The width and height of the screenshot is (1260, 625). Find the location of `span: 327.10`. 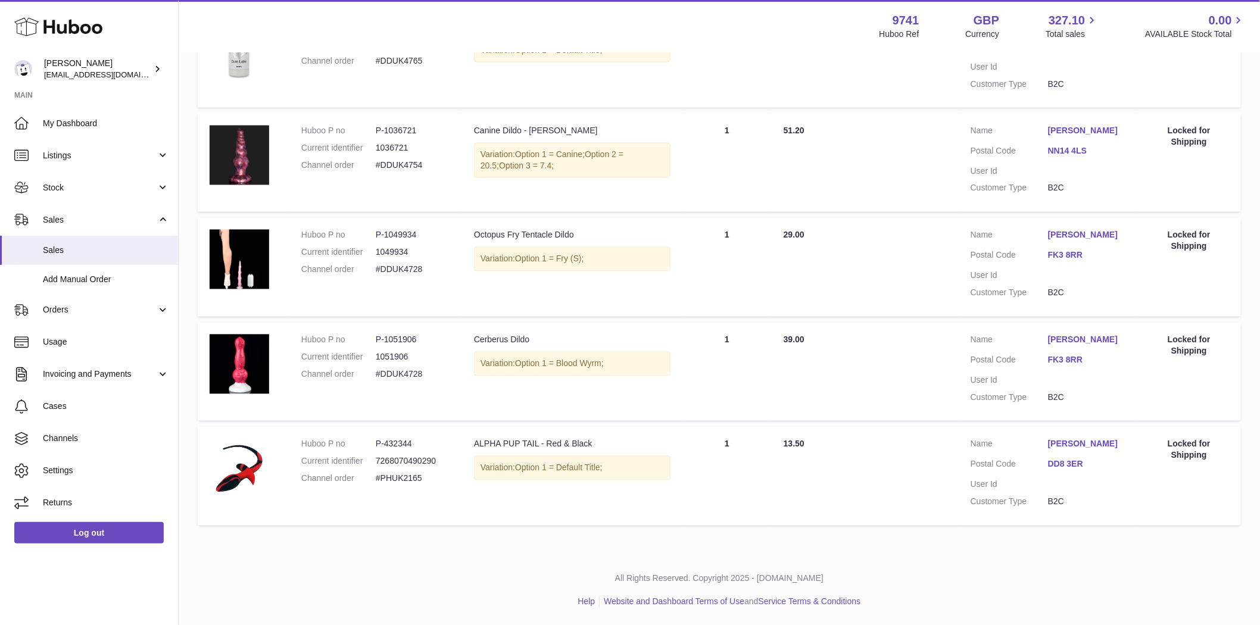

span: 327.10 is located at coordinates (1067, 20).